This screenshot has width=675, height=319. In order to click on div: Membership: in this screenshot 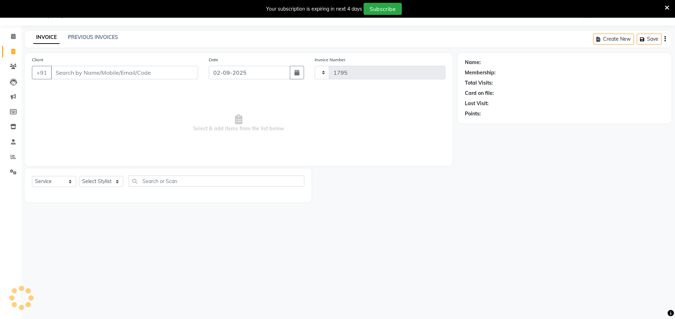, I will do `click(480, 73)`.